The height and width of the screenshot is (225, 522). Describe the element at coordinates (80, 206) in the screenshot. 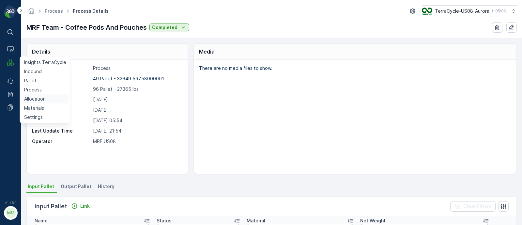

I see `button: Link` at that location.